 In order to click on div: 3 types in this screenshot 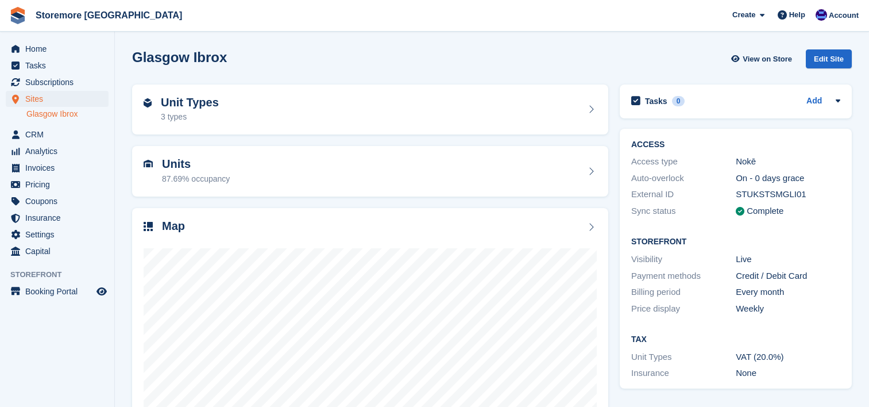, I will do `click(190, 117)`.